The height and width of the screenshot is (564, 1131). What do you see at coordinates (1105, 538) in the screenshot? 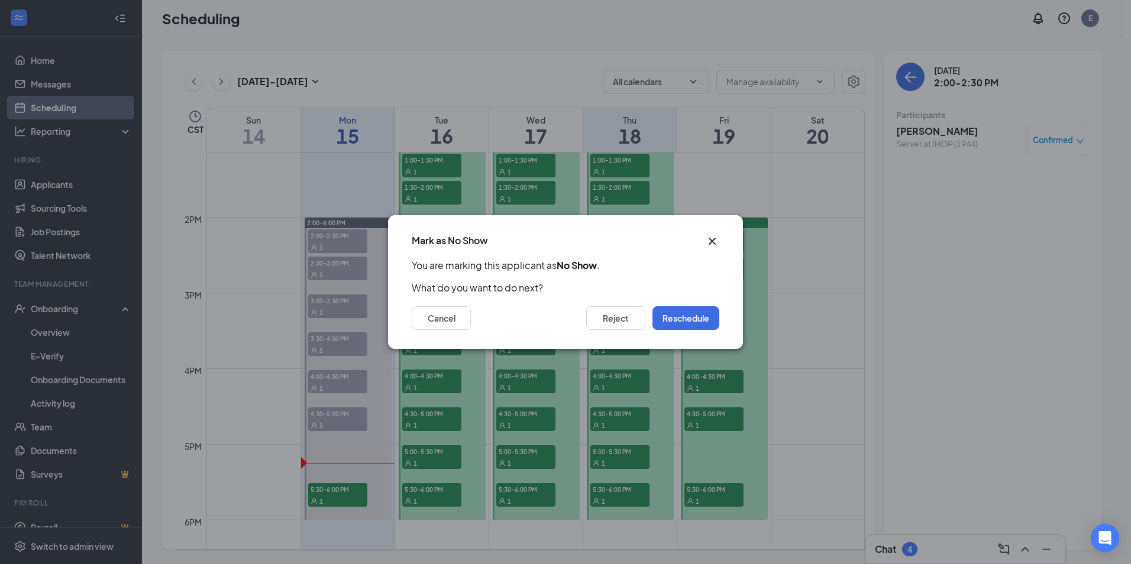
I see `div: Open Intercom Messenger` at bounding box center [1105, 538].